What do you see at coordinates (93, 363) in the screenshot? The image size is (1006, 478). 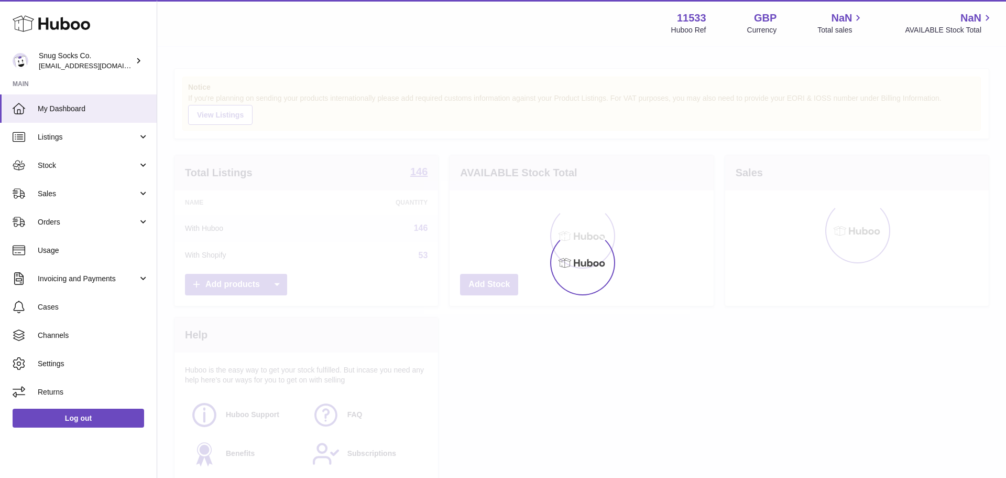 I see `span: Settings` at bounding box center [93, 363].